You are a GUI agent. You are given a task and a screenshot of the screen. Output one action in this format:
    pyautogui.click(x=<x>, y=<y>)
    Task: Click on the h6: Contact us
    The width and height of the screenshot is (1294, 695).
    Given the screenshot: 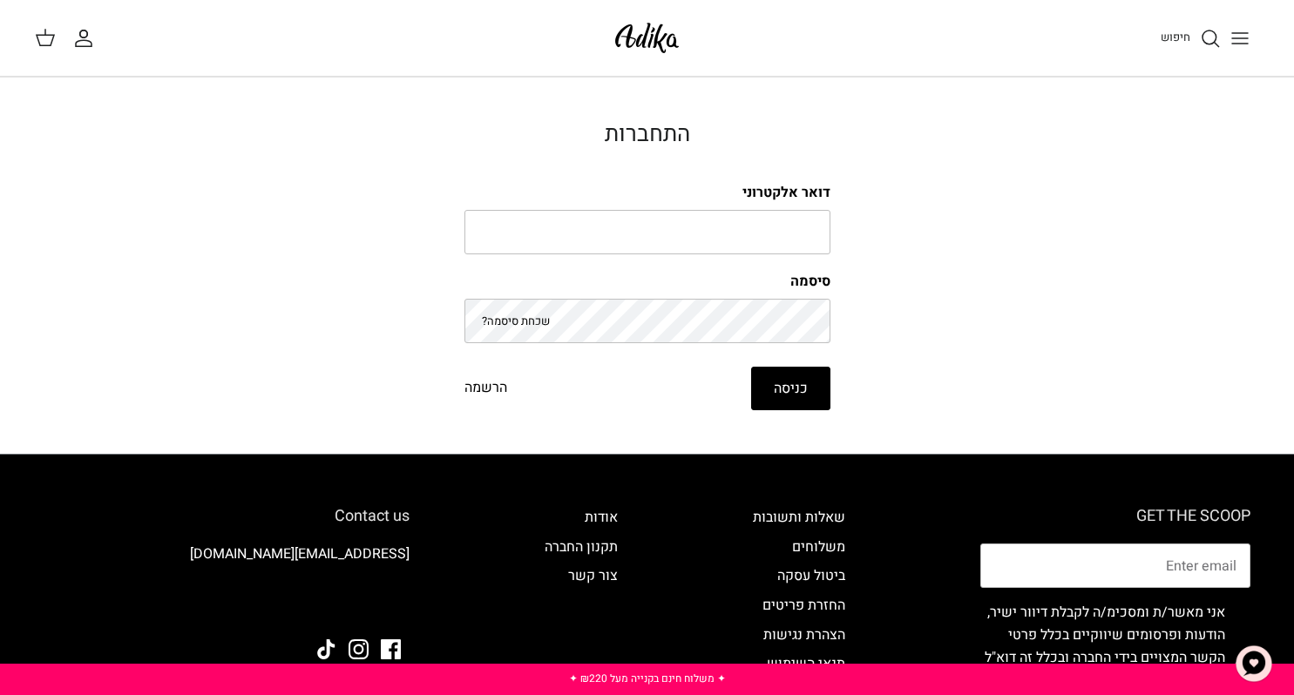 What is the action you would take?
    pyautogui.click(x=227, y=517)
    